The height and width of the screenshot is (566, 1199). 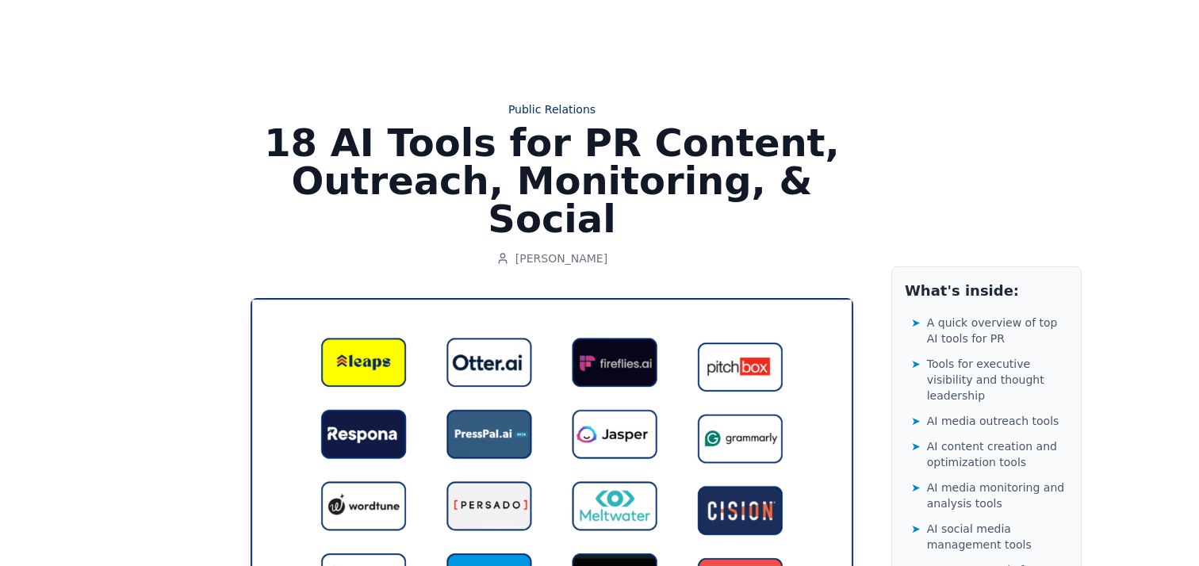 I want to click on a: ➤A quick overview of top AI tools for PR, so click(x=990, y=331).